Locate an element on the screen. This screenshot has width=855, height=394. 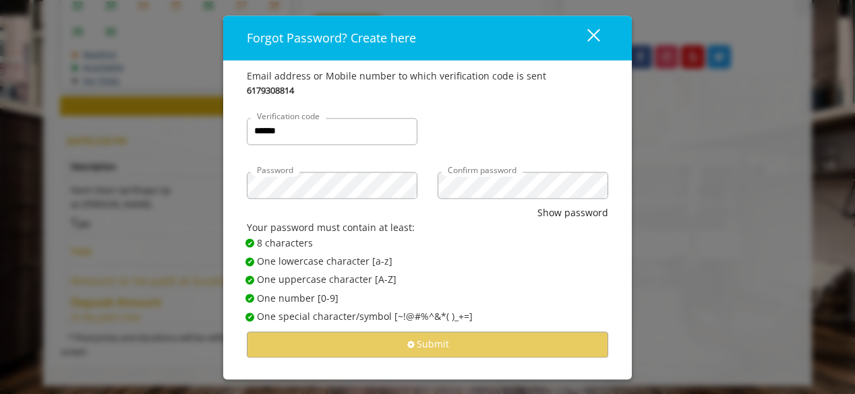
span: 8 characters is located at coordinates (285, 243).